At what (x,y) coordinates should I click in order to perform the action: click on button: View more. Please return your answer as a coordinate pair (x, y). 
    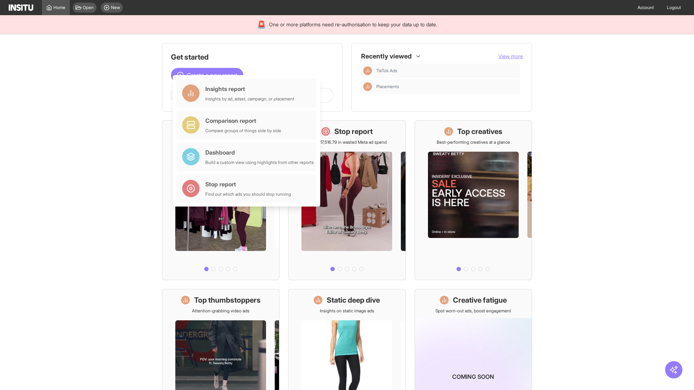
    Looking at the image, I should click on (511, 56).